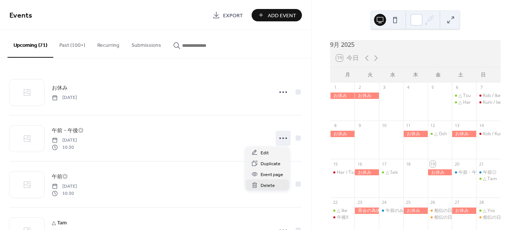  I want to click on div: 9, so click(359, 126).